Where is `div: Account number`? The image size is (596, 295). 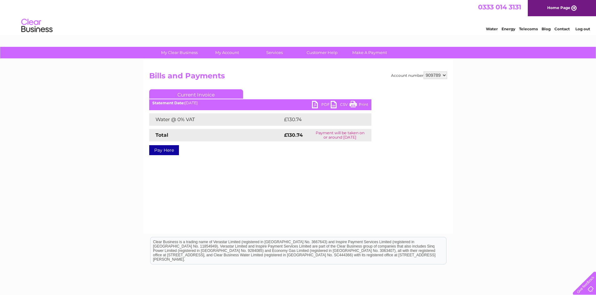 div: Account number is located at coordinates (419, 75).